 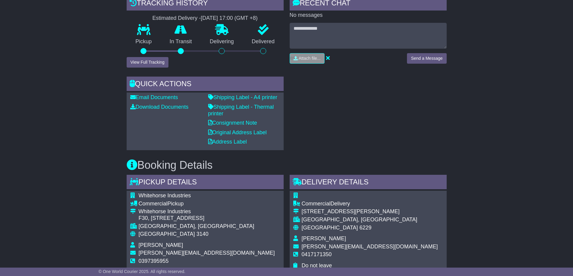 What do you see at coordinates (316, 266) in the screenshot?
I see `span: Do not leave` at bounding box center [316, 266].